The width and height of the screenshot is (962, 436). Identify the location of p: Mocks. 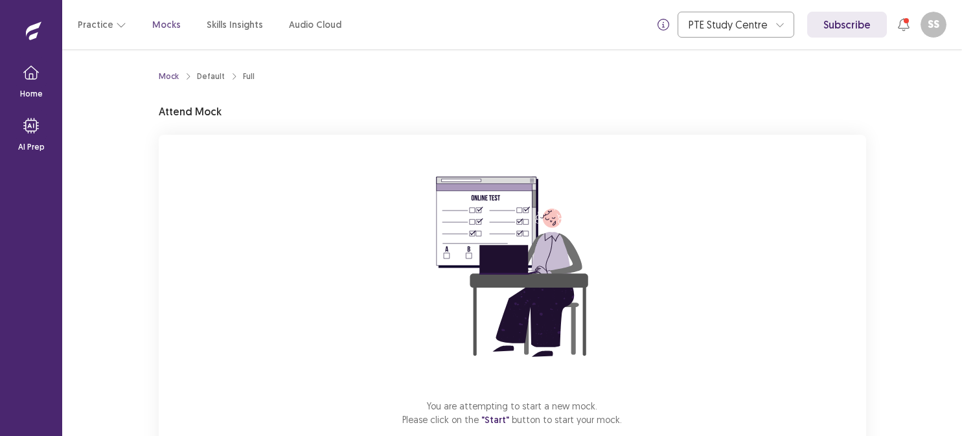
(167, 25).